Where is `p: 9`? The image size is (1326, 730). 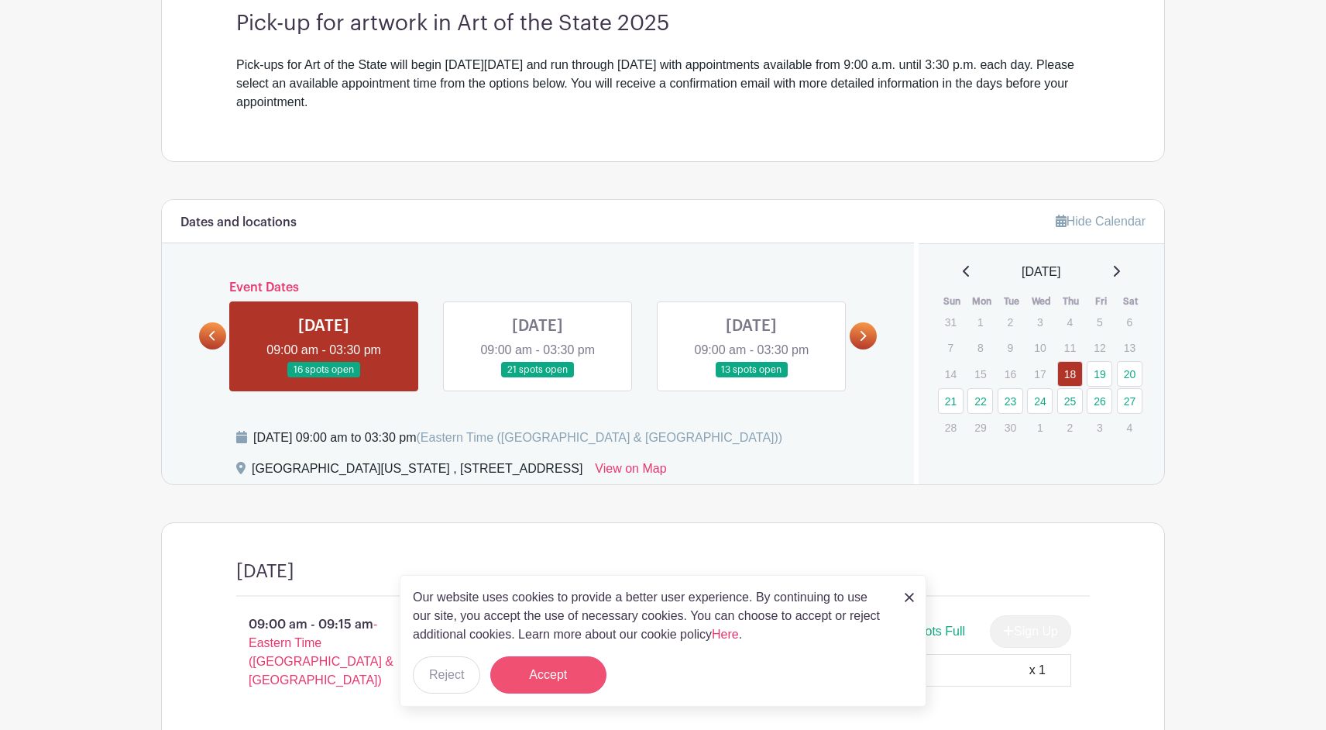 p: 9 is located at coordinates (1010, 347).